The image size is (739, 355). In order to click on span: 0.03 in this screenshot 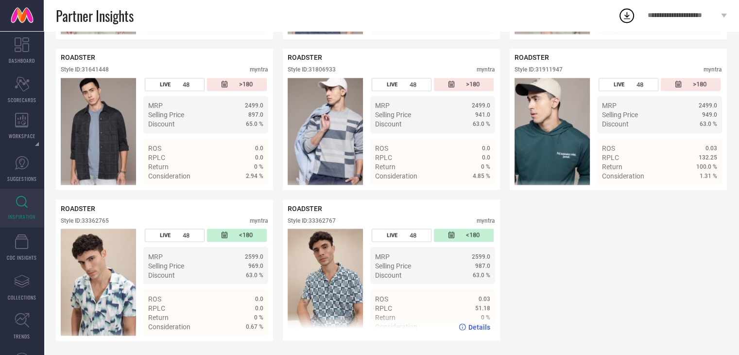, I will do `click(485, 298)`.